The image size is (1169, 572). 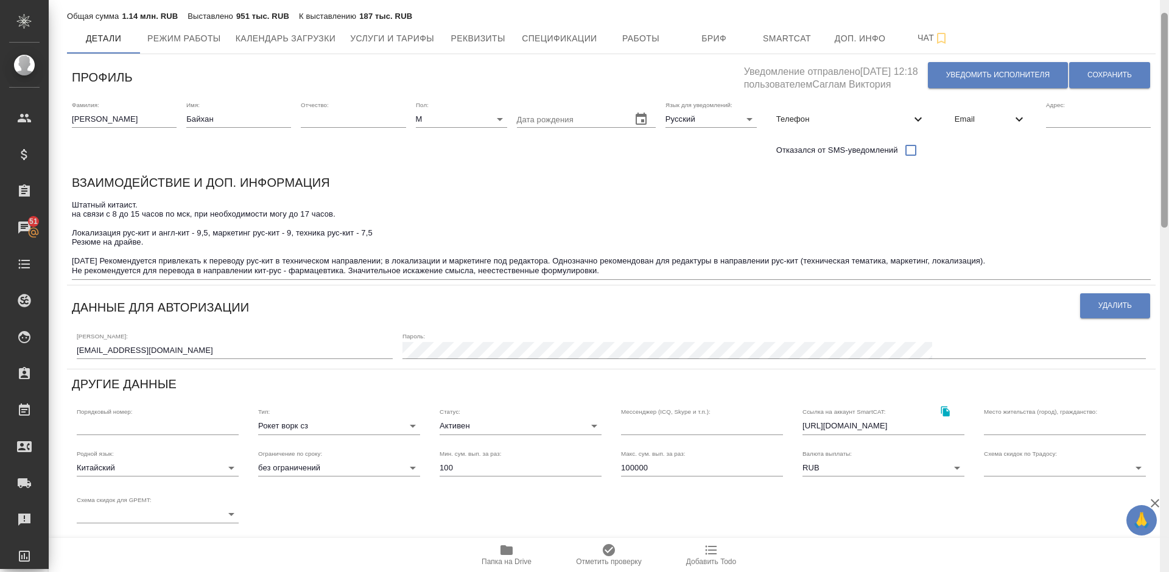 I want to click on p: 951 тыс. RUB, so click(x=262, y=16).